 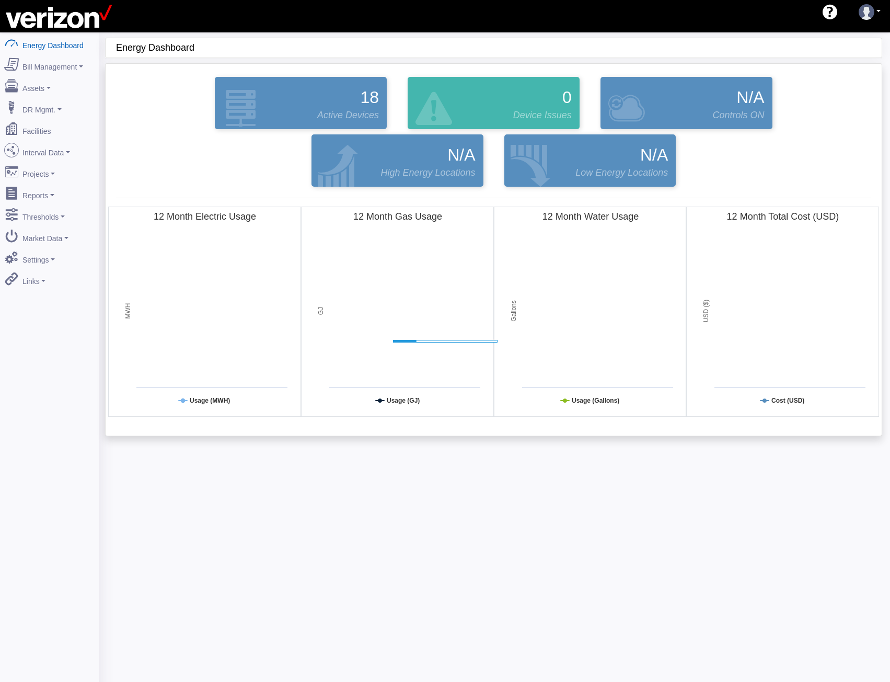 What do you see at coordinates (301, 103) in the screenshot?
I see `a: 18 Active Devices` at bounding box center [301, 103].